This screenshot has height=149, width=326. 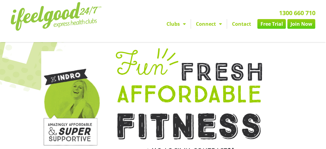 What do you see at coordinates (272, 24) in the screenshot?
I see `a: Free Trial` at bounding box center [272, 24].